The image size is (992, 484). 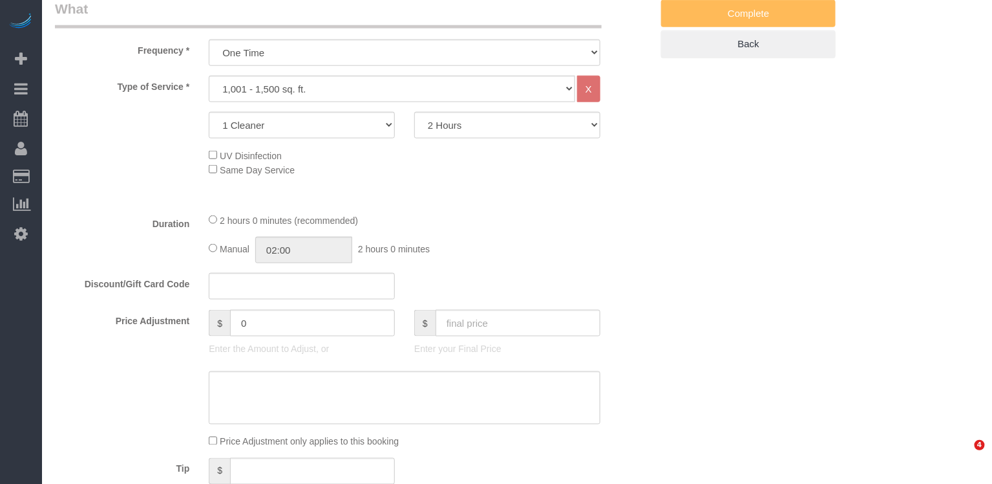 What do you see at coordinates (289, 220) in the screenshot?
I see `span: 2 hours 0 minutes (recommended)` at bounding box center [289, 220].